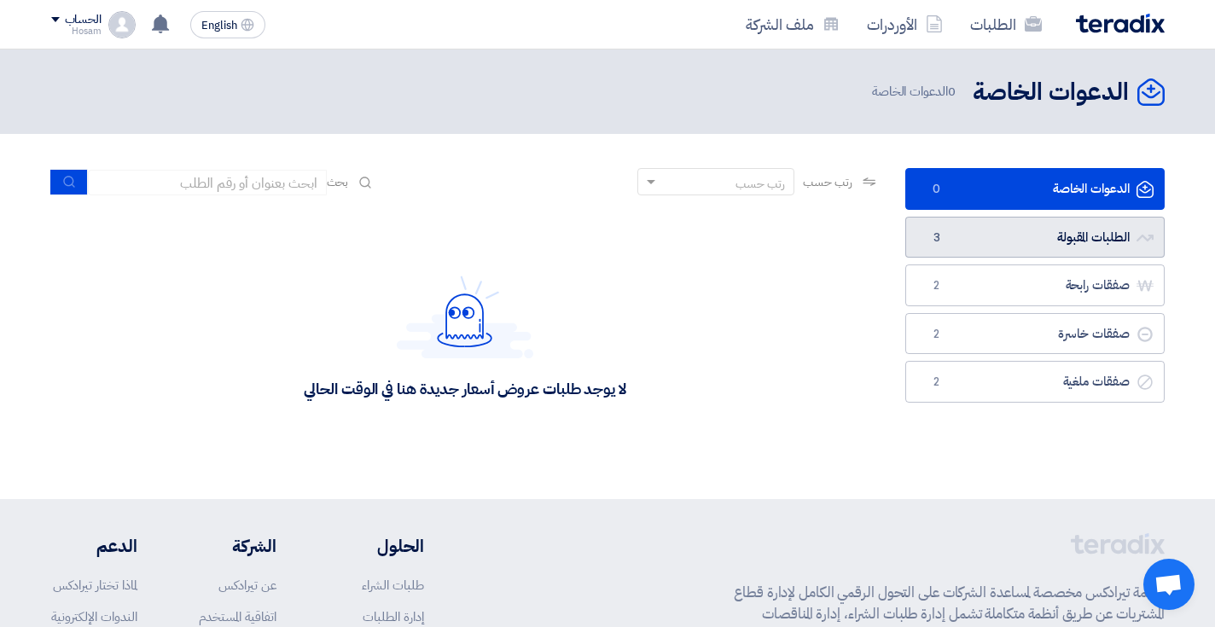 The image size is (1215, 627). I want to click on a: صفقات خاسرة2, so click(1035, 334).